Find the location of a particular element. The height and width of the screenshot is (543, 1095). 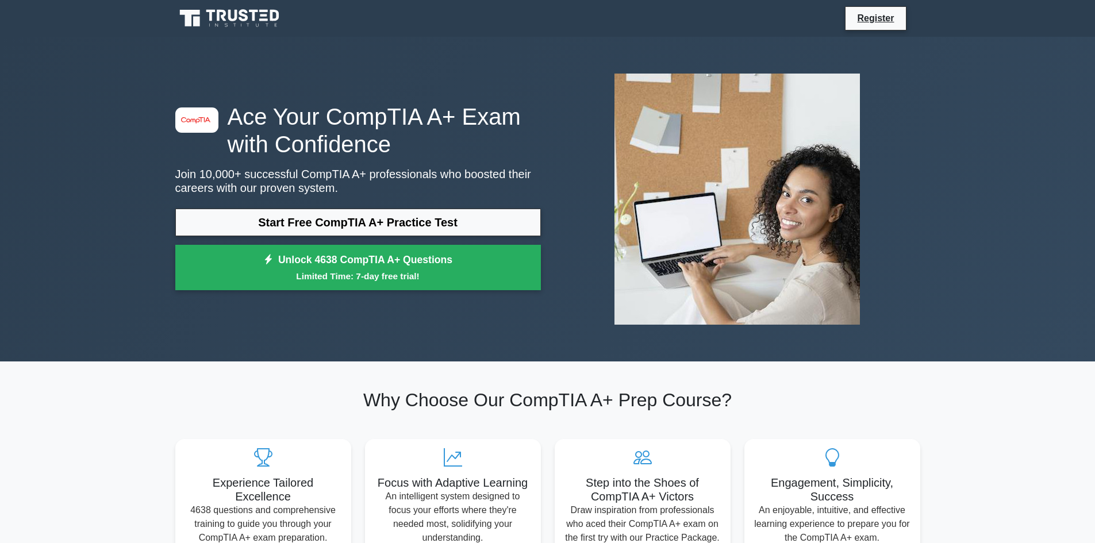

h5: Experience Tailored Excellence is located at coordinates (263, 490).